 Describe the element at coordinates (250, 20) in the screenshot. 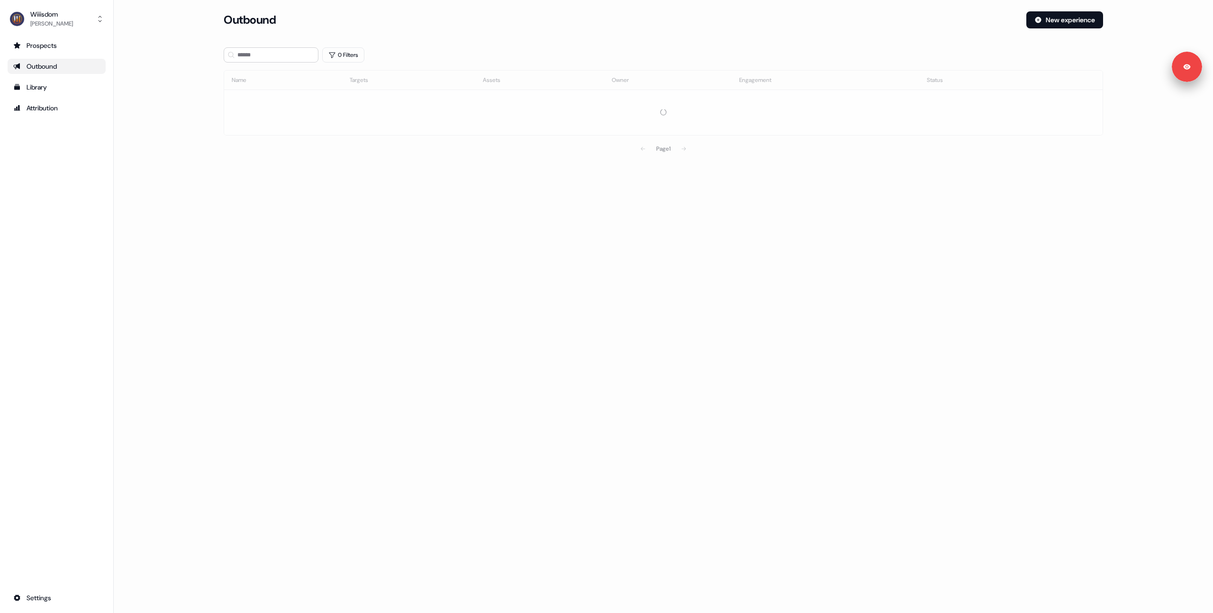

I see `h3: Outbound` at that location.